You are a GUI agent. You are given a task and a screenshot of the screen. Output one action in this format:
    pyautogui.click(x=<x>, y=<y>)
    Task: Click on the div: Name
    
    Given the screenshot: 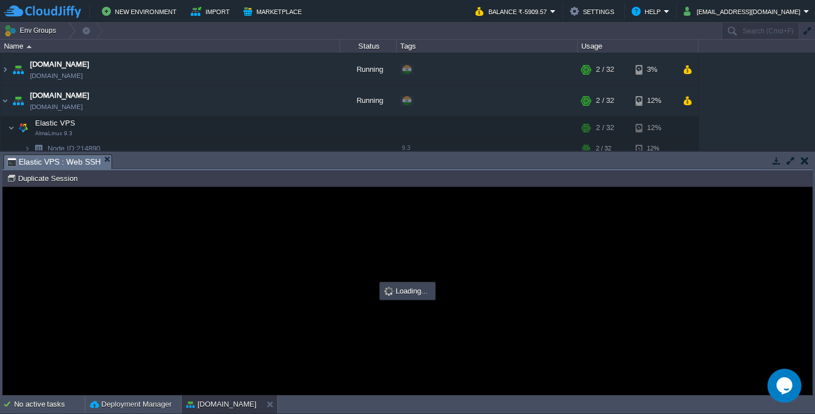 What is the action you would take?
    pyautogui.click(x=170, y=46)
    